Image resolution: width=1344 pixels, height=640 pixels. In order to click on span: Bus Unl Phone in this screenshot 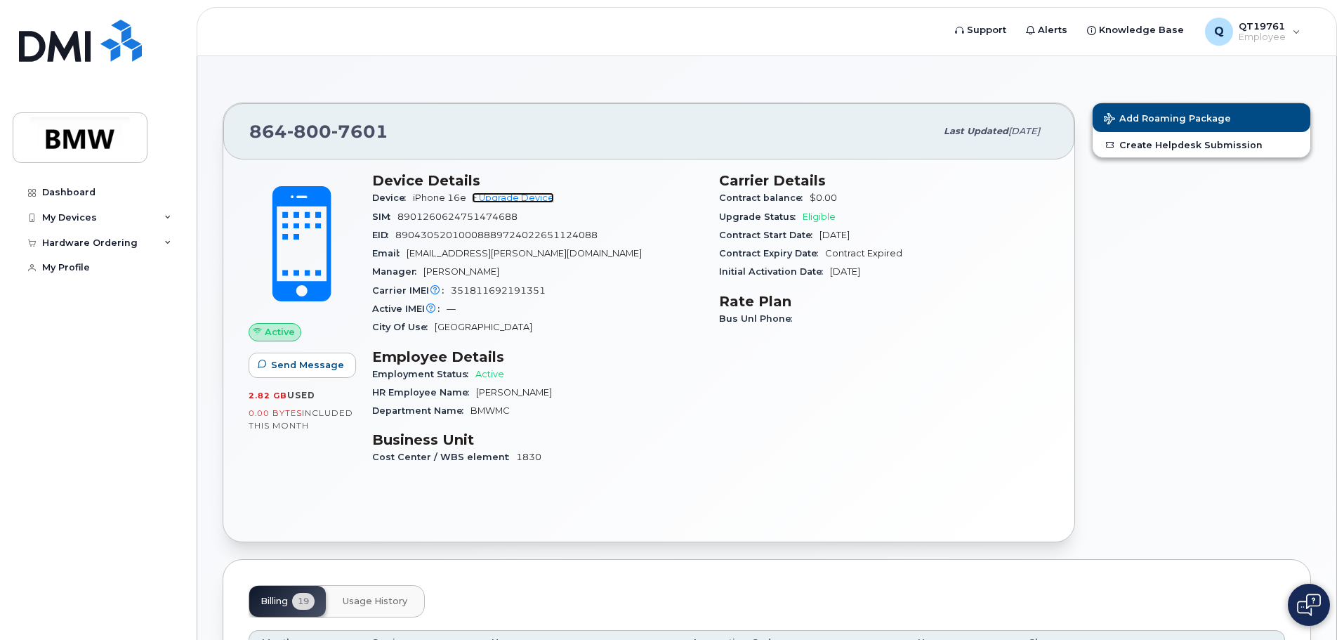, I will do `click(759, 318)`.